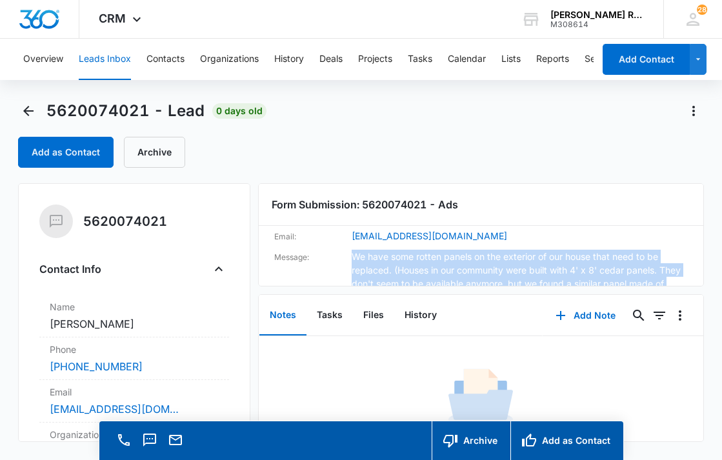 The image size is (722, 460). Describe the element at coordinates (313, 290) in the screenshot. I see `dt: Message:` at that location.